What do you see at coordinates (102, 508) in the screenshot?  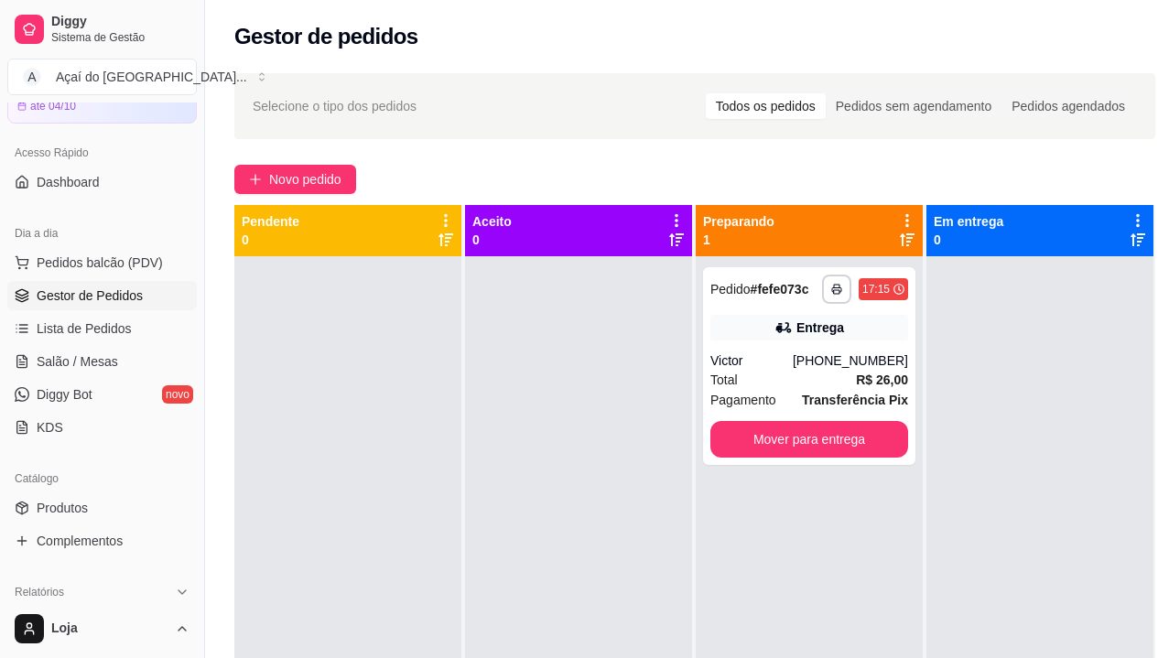 I see `a: Produtos` at bounding box center [102, 508].